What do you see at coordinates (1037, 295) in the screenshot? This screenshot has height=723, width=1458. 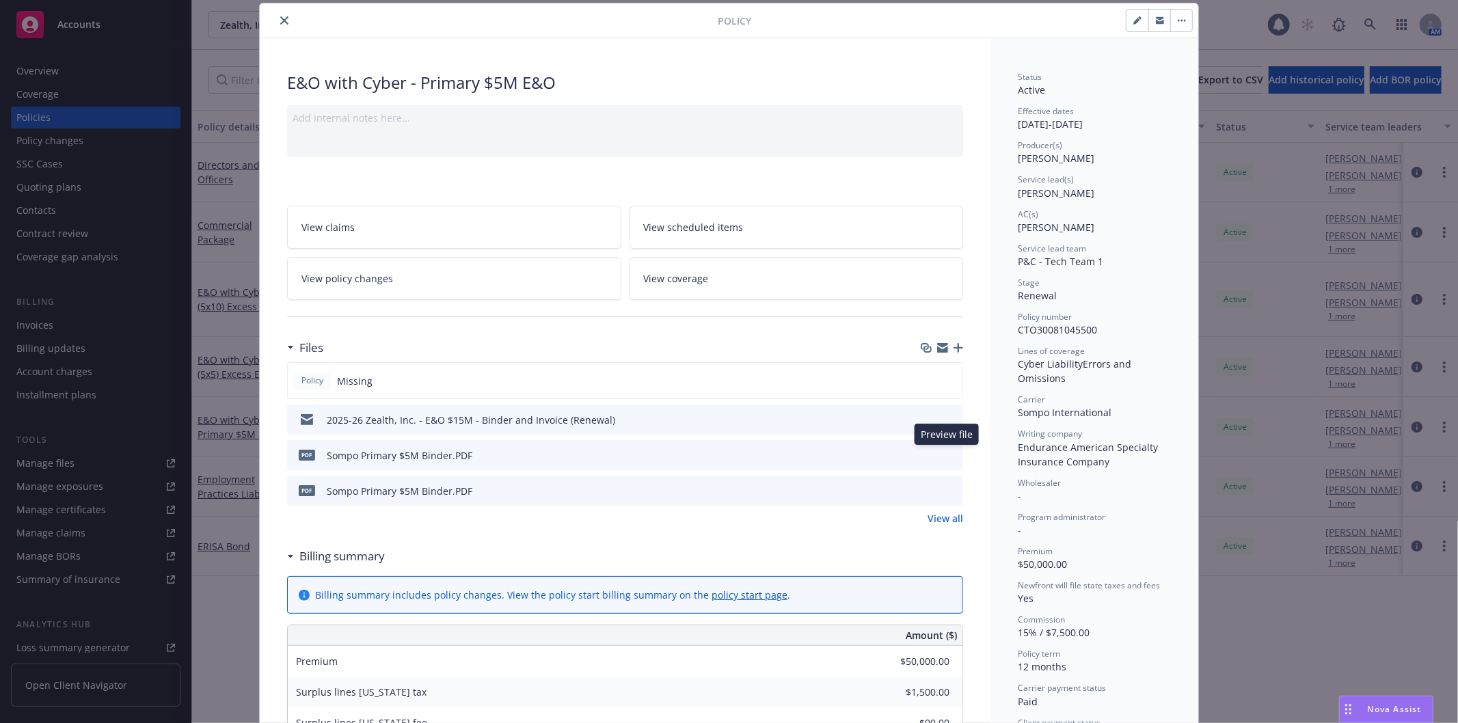 I see `span: Renewal` at bounding box center [1037, 295].